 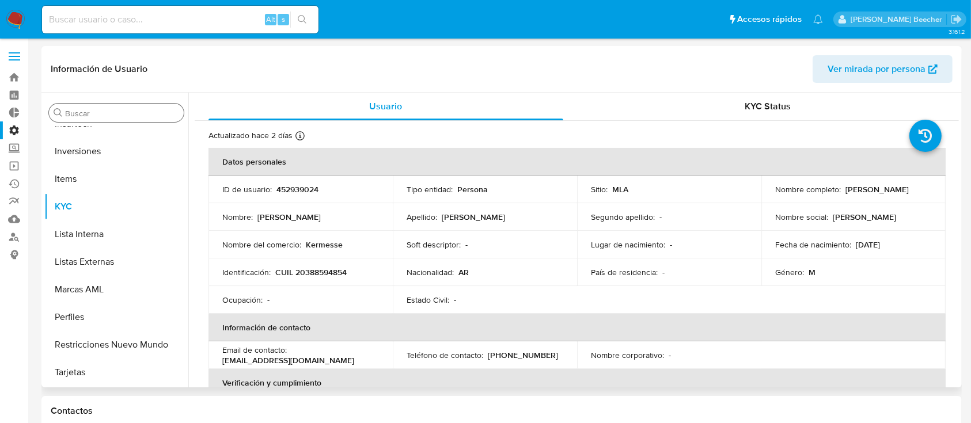 What do you see at coordinates (627, 356) in the screenshot?
I see `p: Nombre corporativo :` at bounding box center [627, 356].